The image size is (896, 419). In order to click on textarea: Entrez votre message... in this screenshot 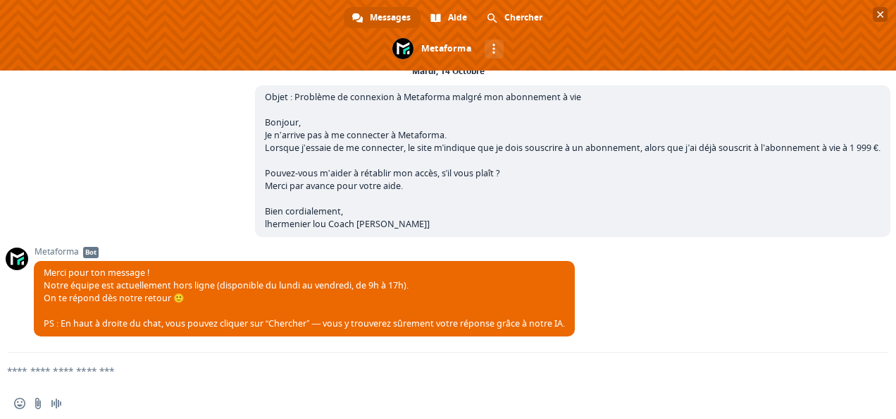, I will do `click(426, 371)`.